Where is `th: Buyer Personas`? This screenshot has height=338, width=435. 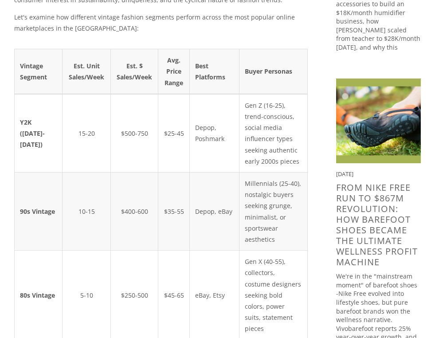
th: Buyer Personas is located at coordinates (274, 71).